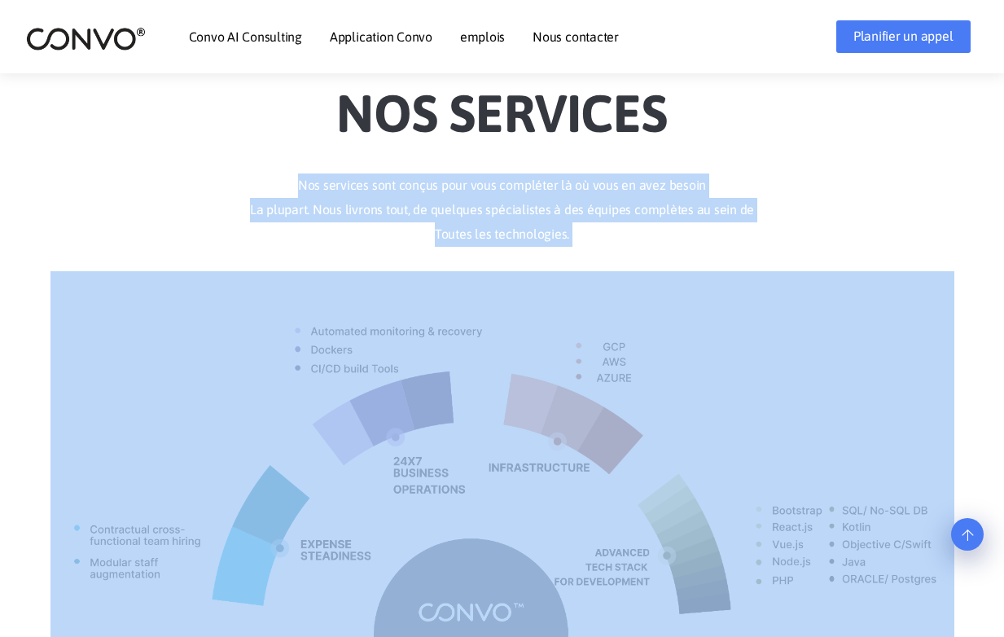 This screenshot has width=1004, height=637. I want to click on a: Application Convo, so click(381, 37).